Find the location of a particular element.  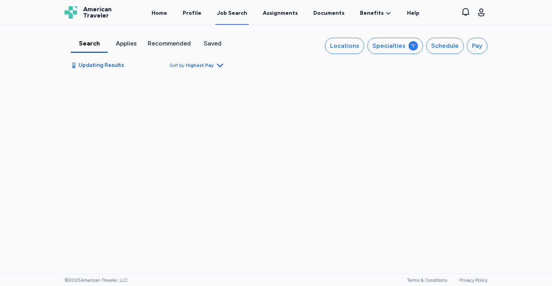

div: Locations is located at coordinates (345, 46).